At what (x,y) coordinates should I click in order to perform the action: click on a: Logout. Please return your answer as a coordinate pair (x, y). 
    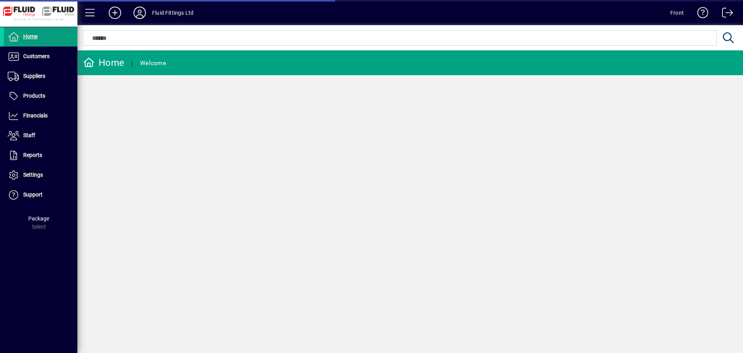
    Looking at the image, I should click on (725, 14).